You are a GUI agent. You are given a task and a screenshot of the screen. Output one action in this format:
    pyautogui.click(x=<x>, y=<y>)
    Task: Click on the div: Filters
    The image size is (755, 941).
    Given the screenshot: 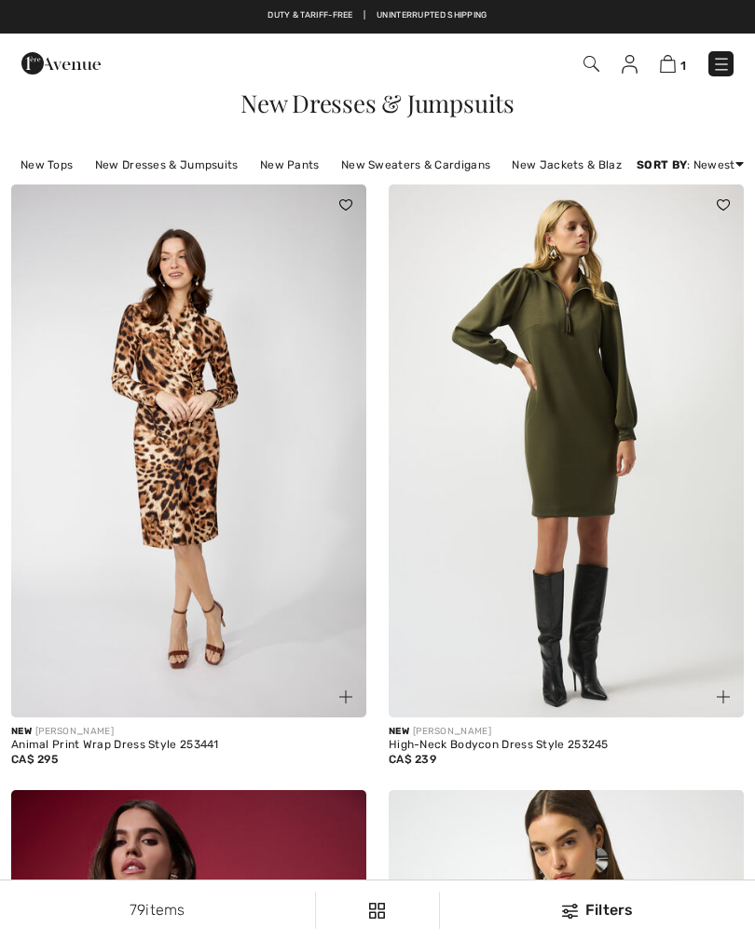 What is the action you would take?
    pyautogui.click(x=597, y=911)
    